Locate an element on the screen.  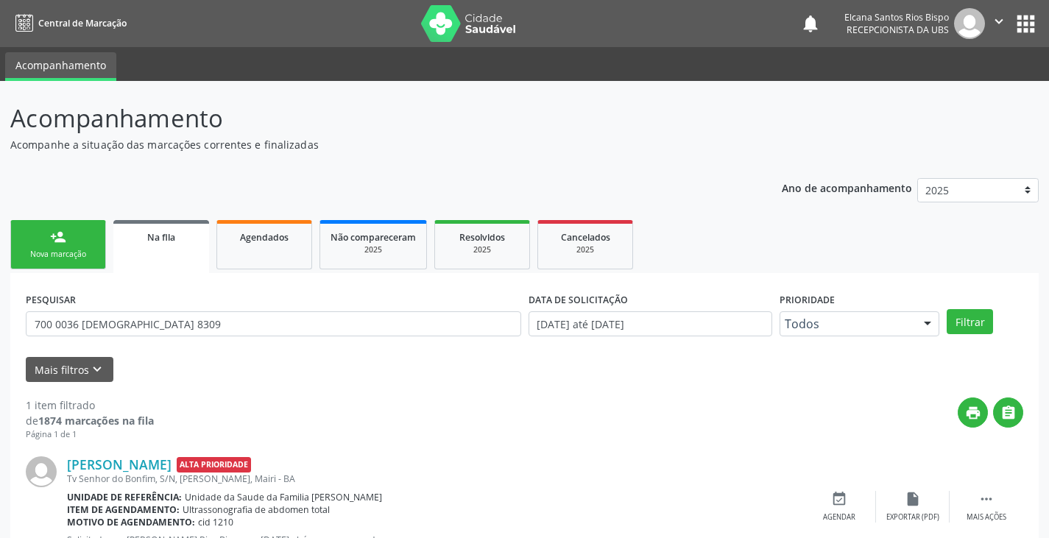
button: apps is located at coordinates (1025, 24).